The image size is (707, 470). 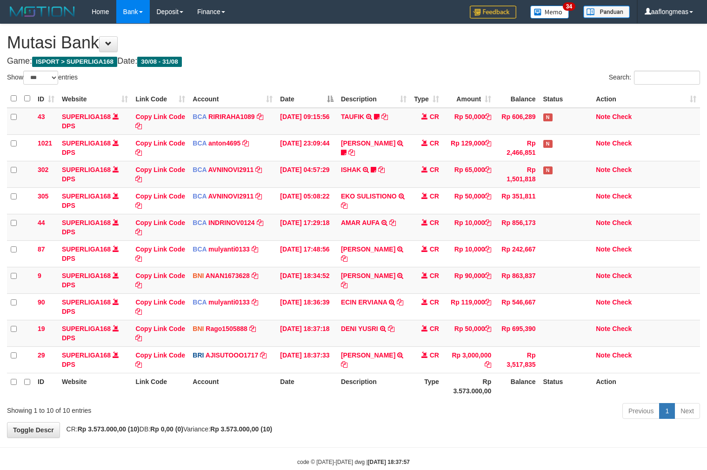 What do you see at coordinates (42, 78) in the screenshot?
I see `label: Show entries` at bounding box center [42, 78].